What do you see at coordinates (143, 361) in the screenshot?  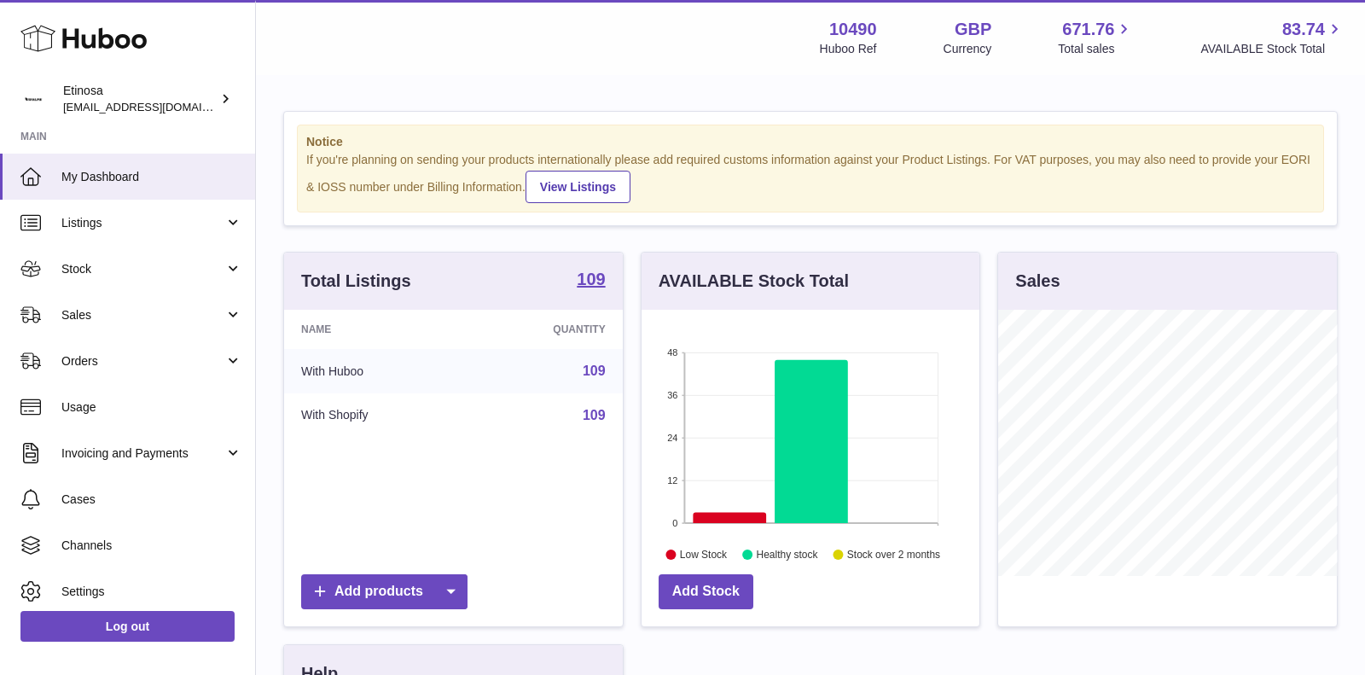 I see `span: Orders` at bounding box center [143, 361].